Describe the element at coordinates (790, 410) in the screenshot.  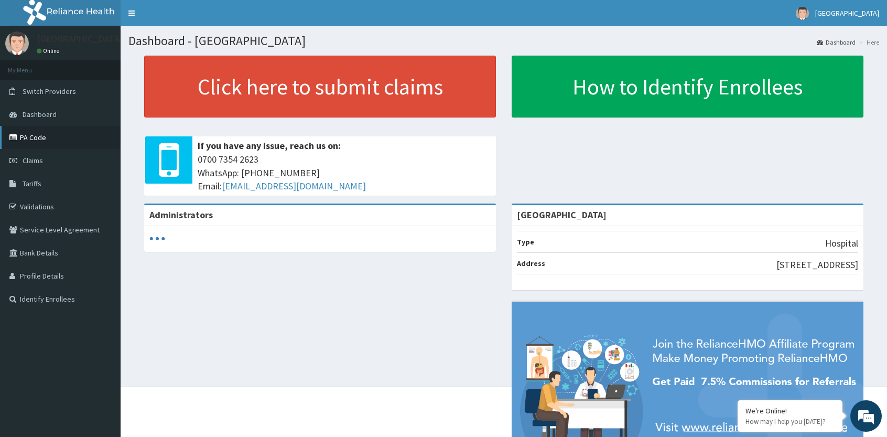
I see `div: We're Online!` at that location.